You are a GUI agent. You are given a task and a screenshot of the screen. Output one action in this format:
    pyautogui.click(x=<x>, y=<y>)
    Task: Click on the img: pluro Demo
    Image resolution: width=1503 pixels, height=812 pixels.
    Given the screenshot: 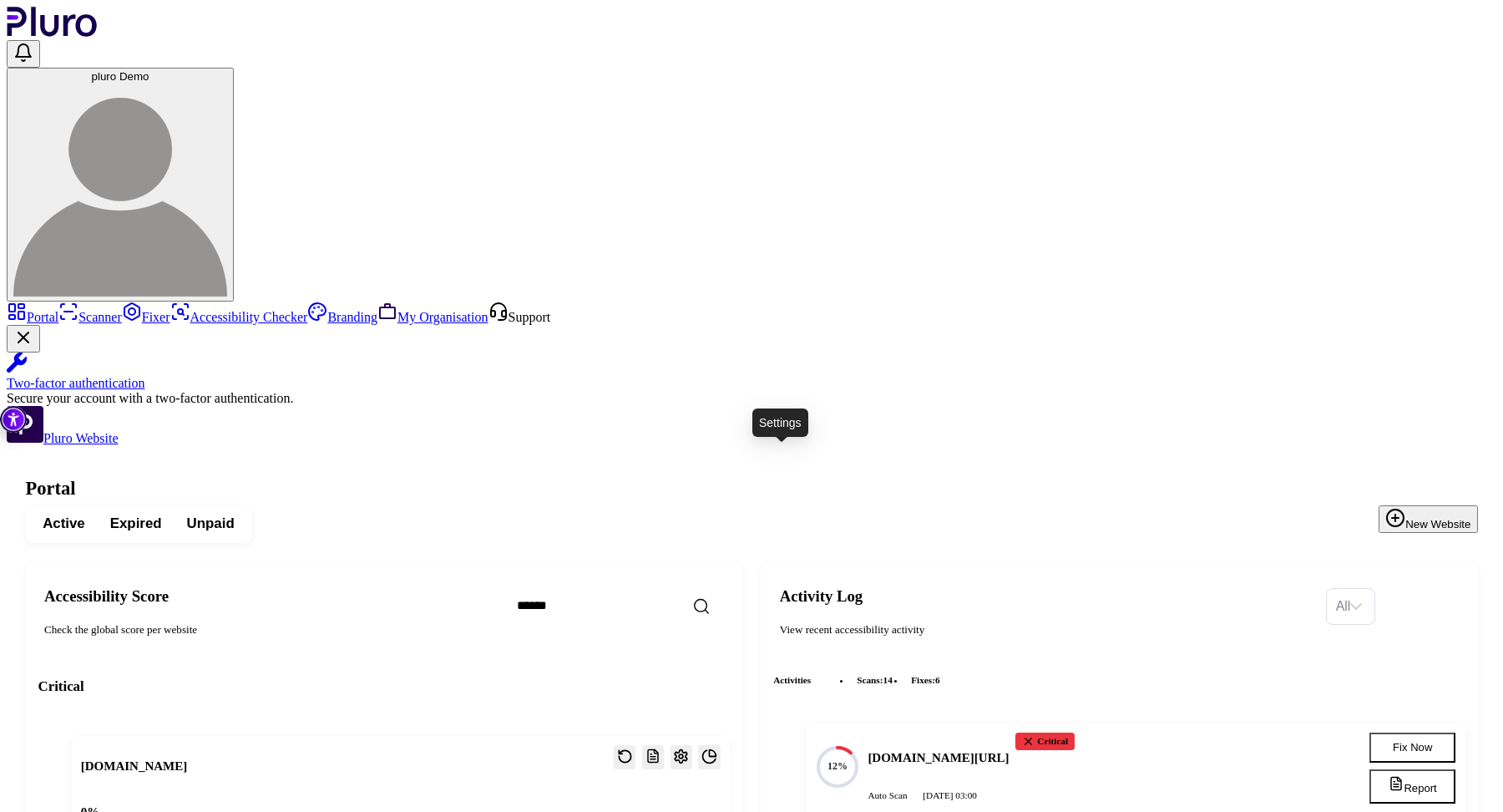 What is the action you would take?
    pyautogui.click(x=120, y=189)
    